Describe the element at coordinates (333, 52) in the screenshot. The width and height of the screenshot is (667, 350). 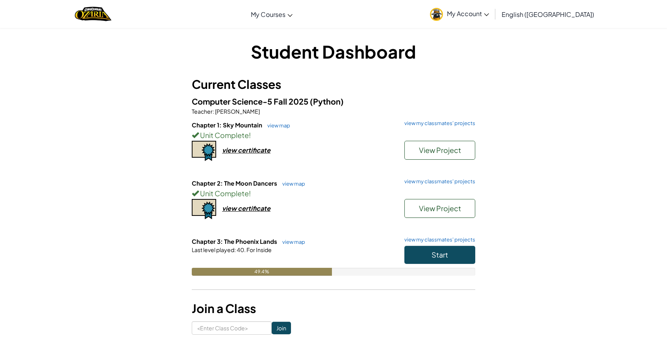
I see `h1: Student Dashboard` at that location.